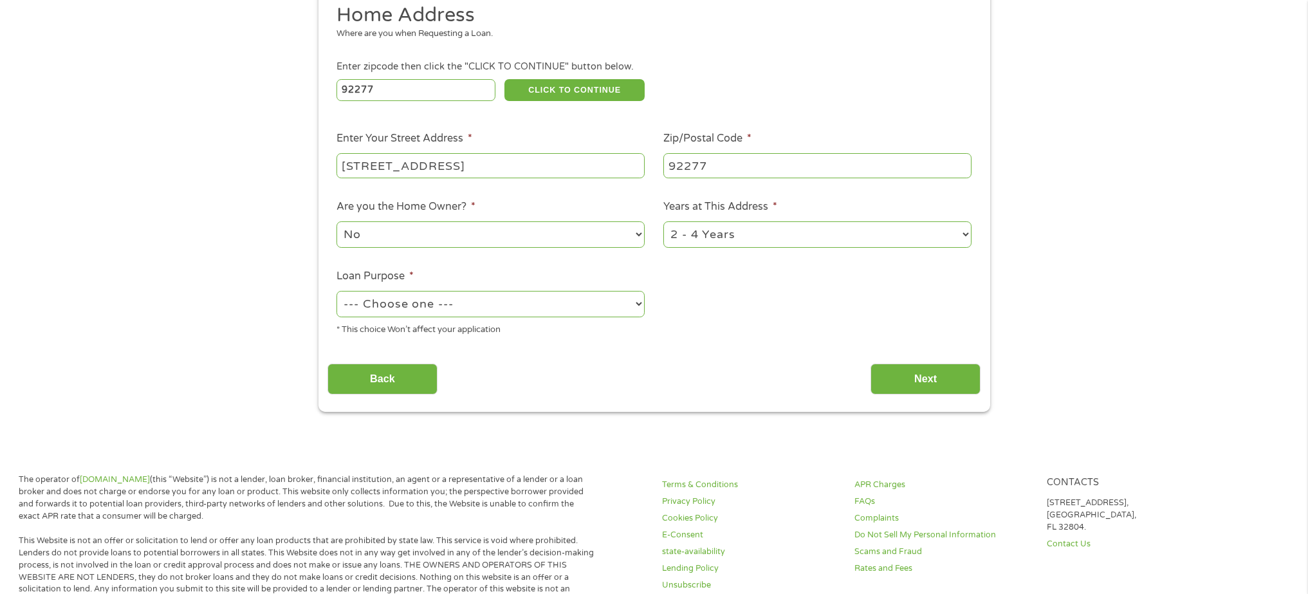 The image size is (1308, 594). Describe the element at coordinates (750, 518) in the screenshot. I see `a: Cookies Policy` at that location.